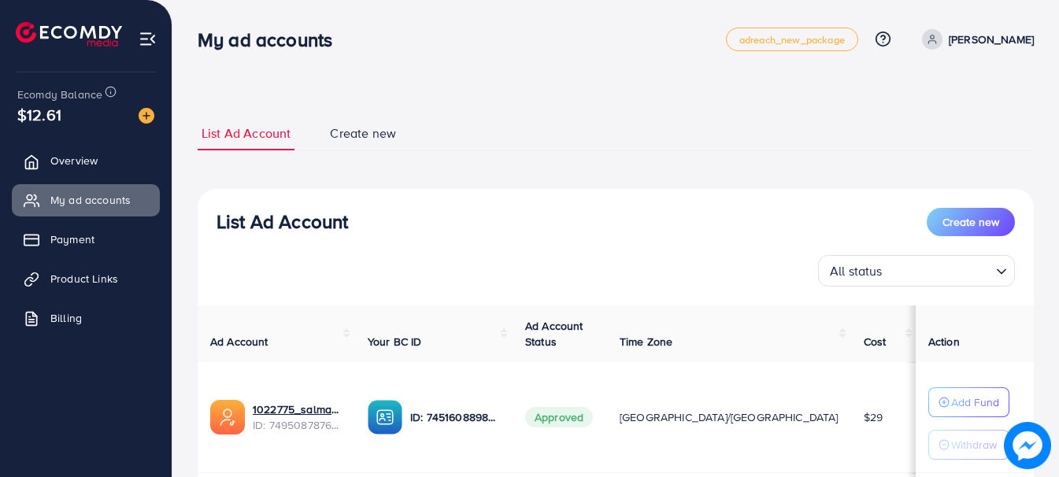  Describe the element at coordinates (938, 269) in the screenshot. I see `input: Search for option` at that location.